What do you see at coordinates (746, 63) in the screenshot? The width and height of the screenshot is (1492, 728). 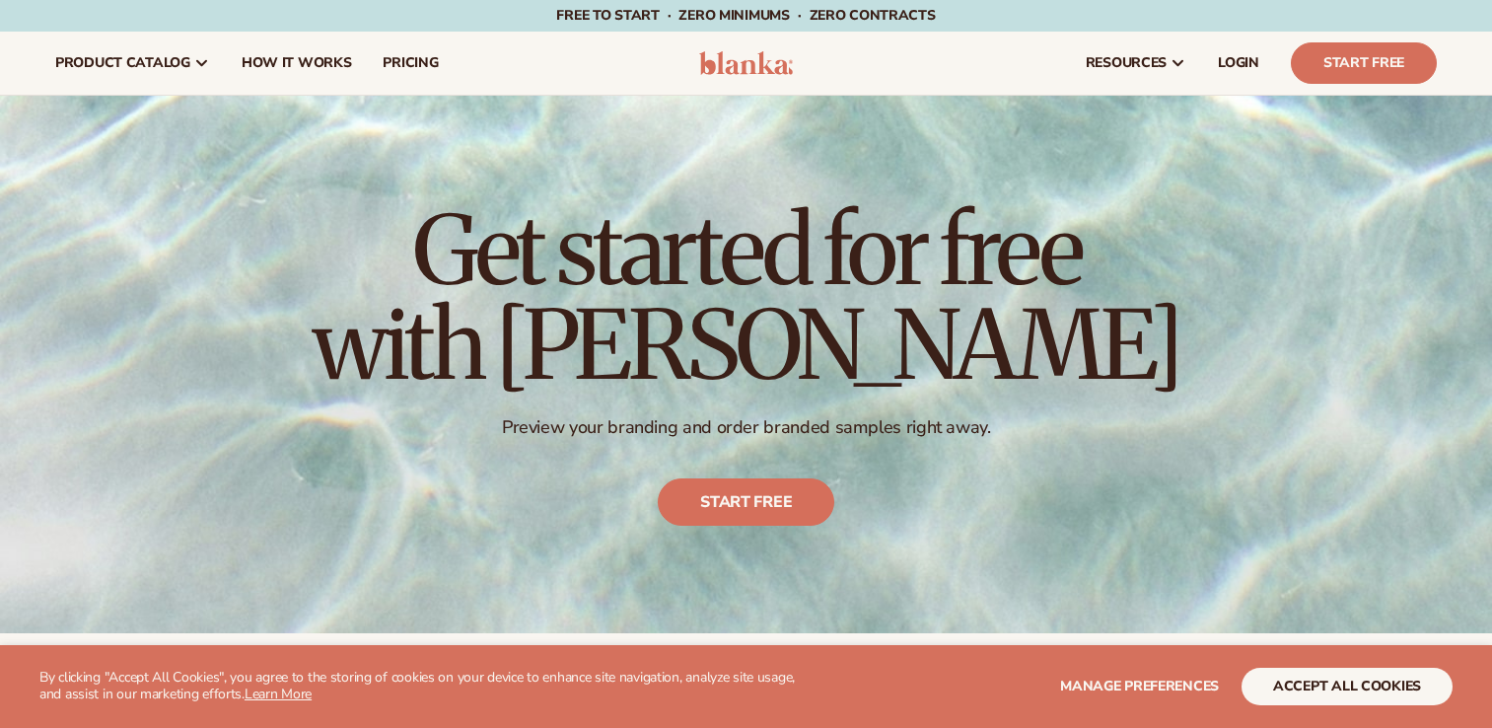 I see `a: logo` at bounding box center [746, 63].